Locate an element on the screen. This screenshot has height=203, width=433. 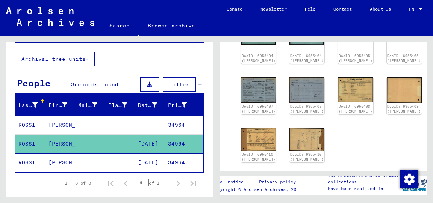
mat-header-cell: Prisoner # is located at coordinates (184, 105).